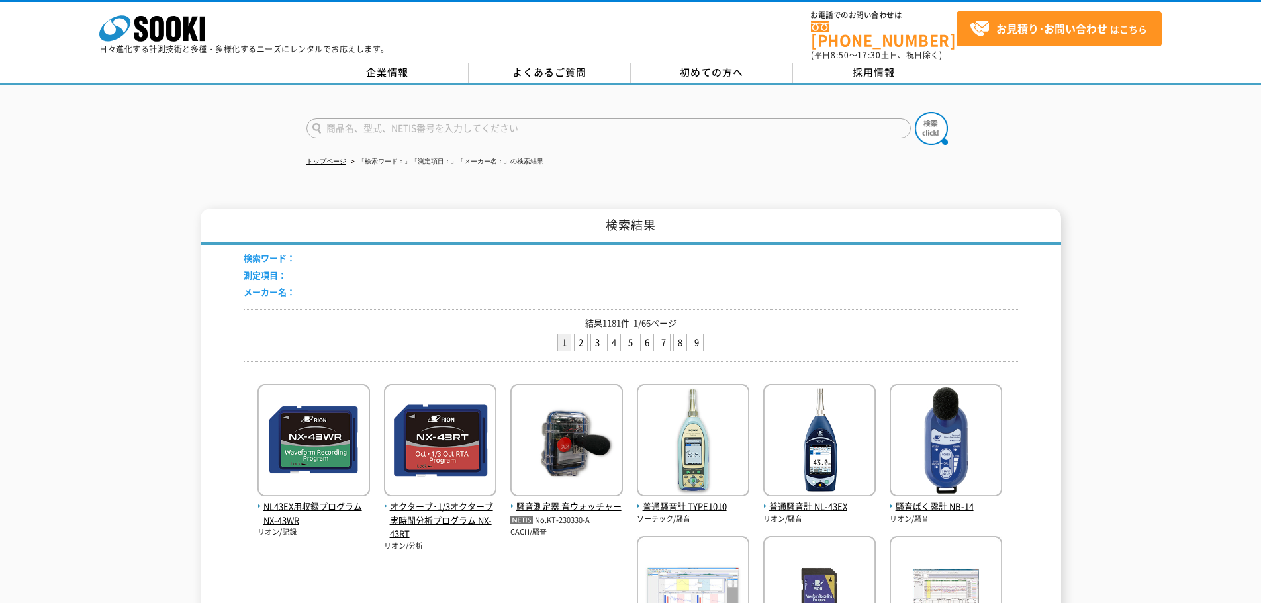 The height and width of the screenshot is (603, 1261). I want to click on p: CACH/騒音, so click(566, 532).